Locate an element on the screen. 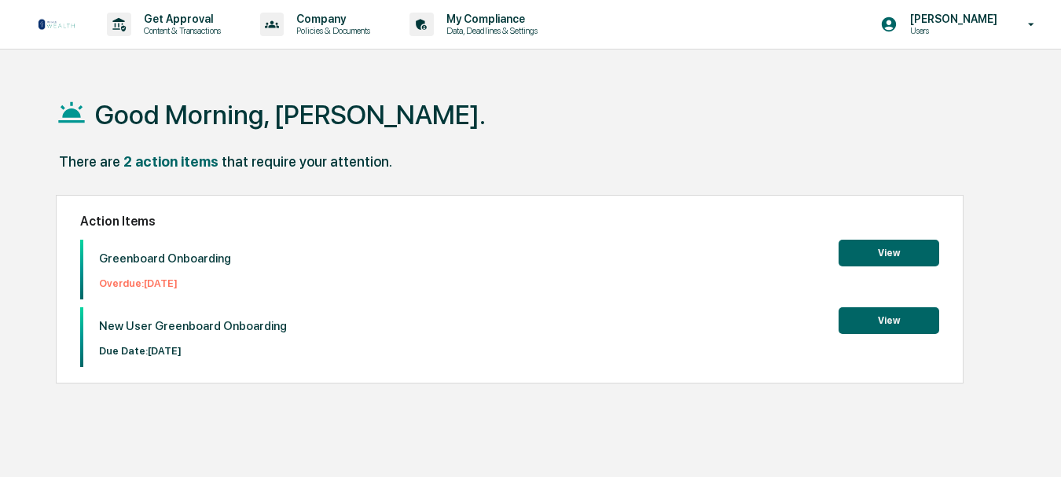  p: Company is located at coordinates (331, 19).